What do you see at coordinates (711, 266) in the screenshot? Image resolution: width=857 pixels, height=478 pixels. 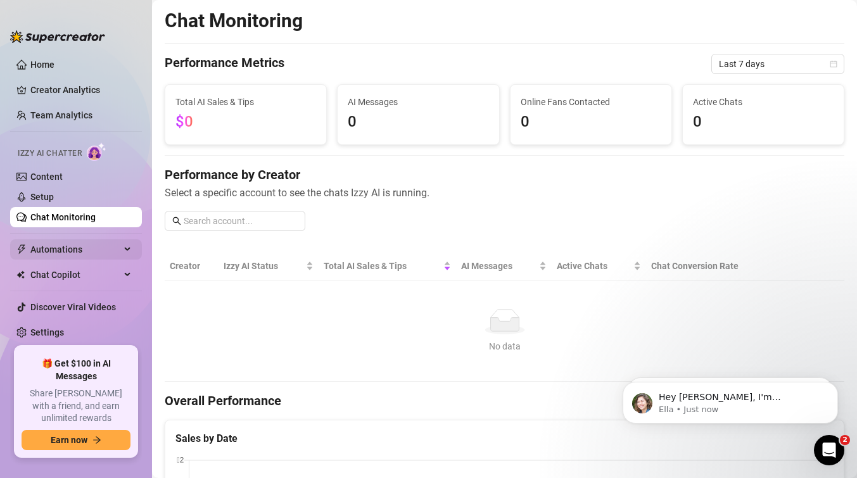 I see `th: Chat Conversion Rate` at bounding box center [711, 266].